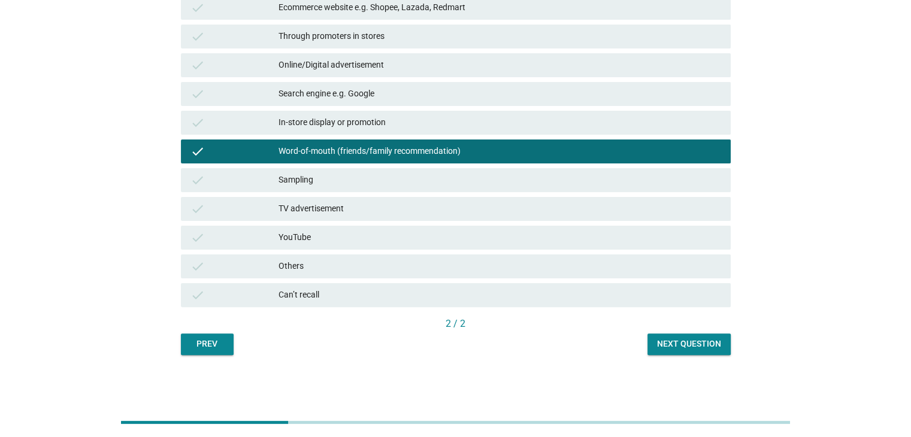 This screenshot has width=911, height=437. I want to click on div: Search engine e.g. Google, so click(499, 94).